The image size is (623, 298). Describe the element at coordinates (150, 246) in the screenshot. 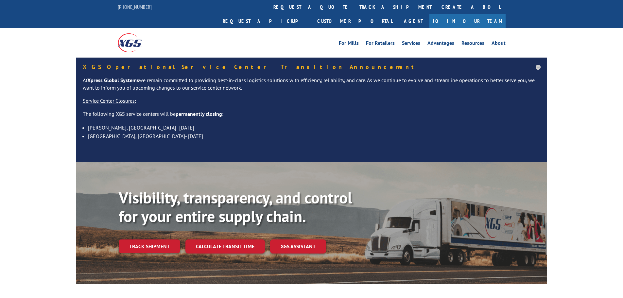

I see `a: Track shipment` at that location.